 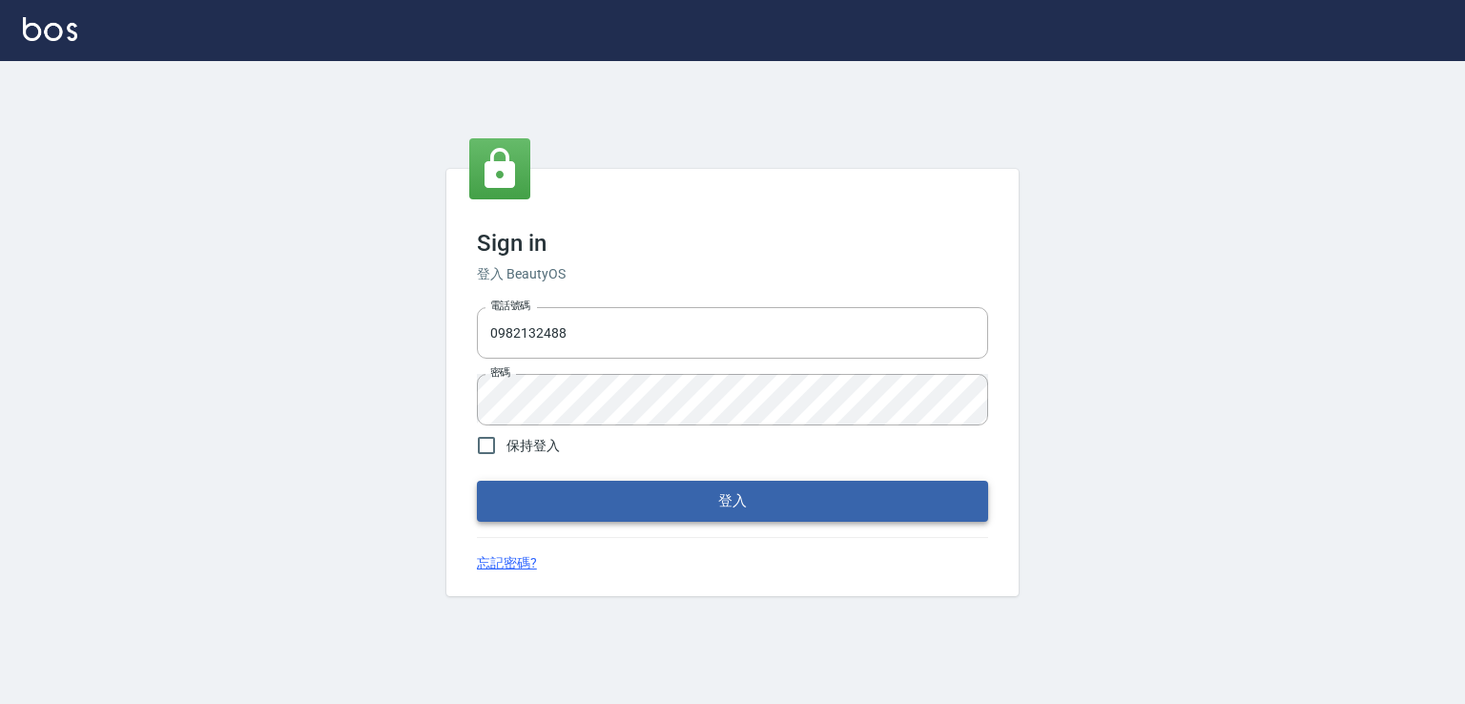 What do you see at coordinates (733, 274) in the screenshot?
I see `h6: 登入 BeautyOS` at bounding box center [733, 274].